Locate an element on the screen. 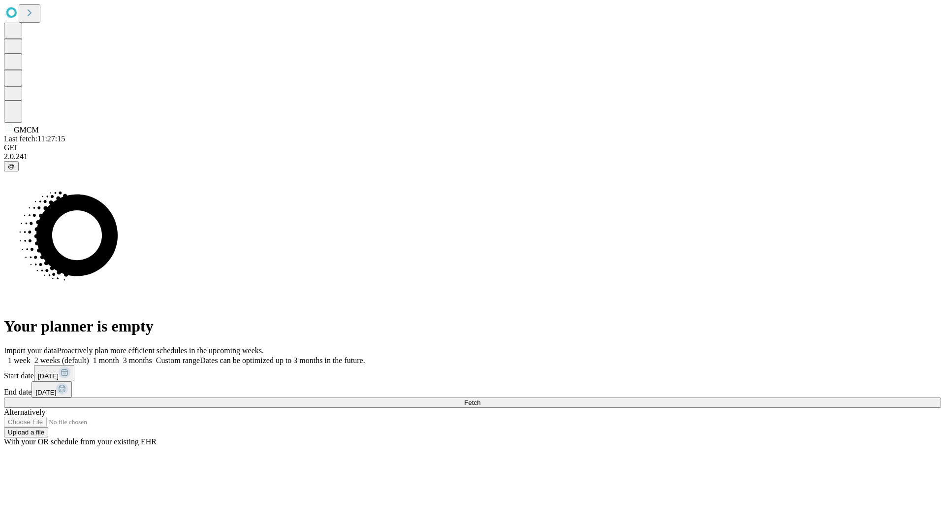  div: Start date is located at coordinates (472, 373).